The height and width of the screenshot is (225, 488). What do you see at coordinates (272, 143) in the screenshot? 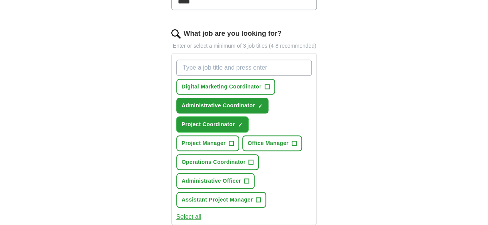
I see `button: Office Manager` at bounding box center [272, 143].